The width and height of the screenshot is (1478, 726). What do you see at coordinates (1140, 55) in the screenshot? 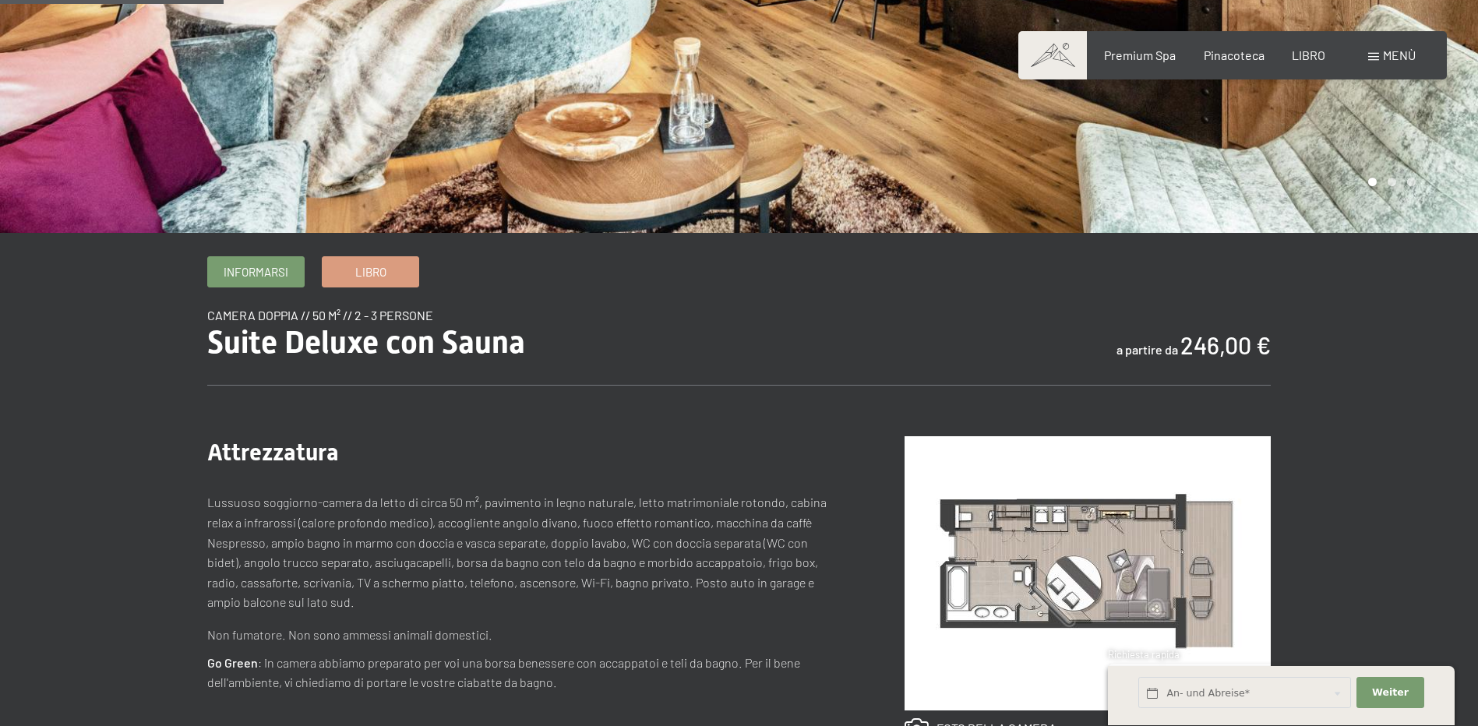
I see `span: Premium Spa` at bounding box center [1140, 55].